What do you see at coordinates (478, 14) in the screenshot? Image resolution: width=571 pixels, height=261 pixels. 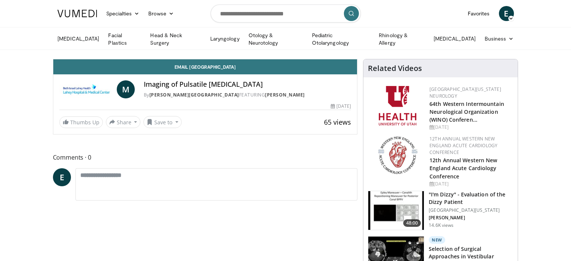 I see `a: Favorites` at bounding box center [478, 14].